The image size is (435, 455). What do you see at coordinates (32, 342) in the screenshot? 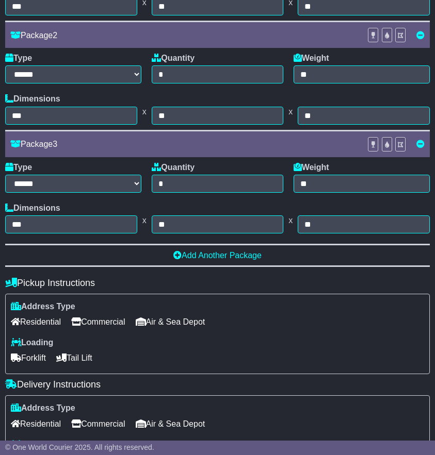
I see `label: Loading` at bounding box center [32, 342].